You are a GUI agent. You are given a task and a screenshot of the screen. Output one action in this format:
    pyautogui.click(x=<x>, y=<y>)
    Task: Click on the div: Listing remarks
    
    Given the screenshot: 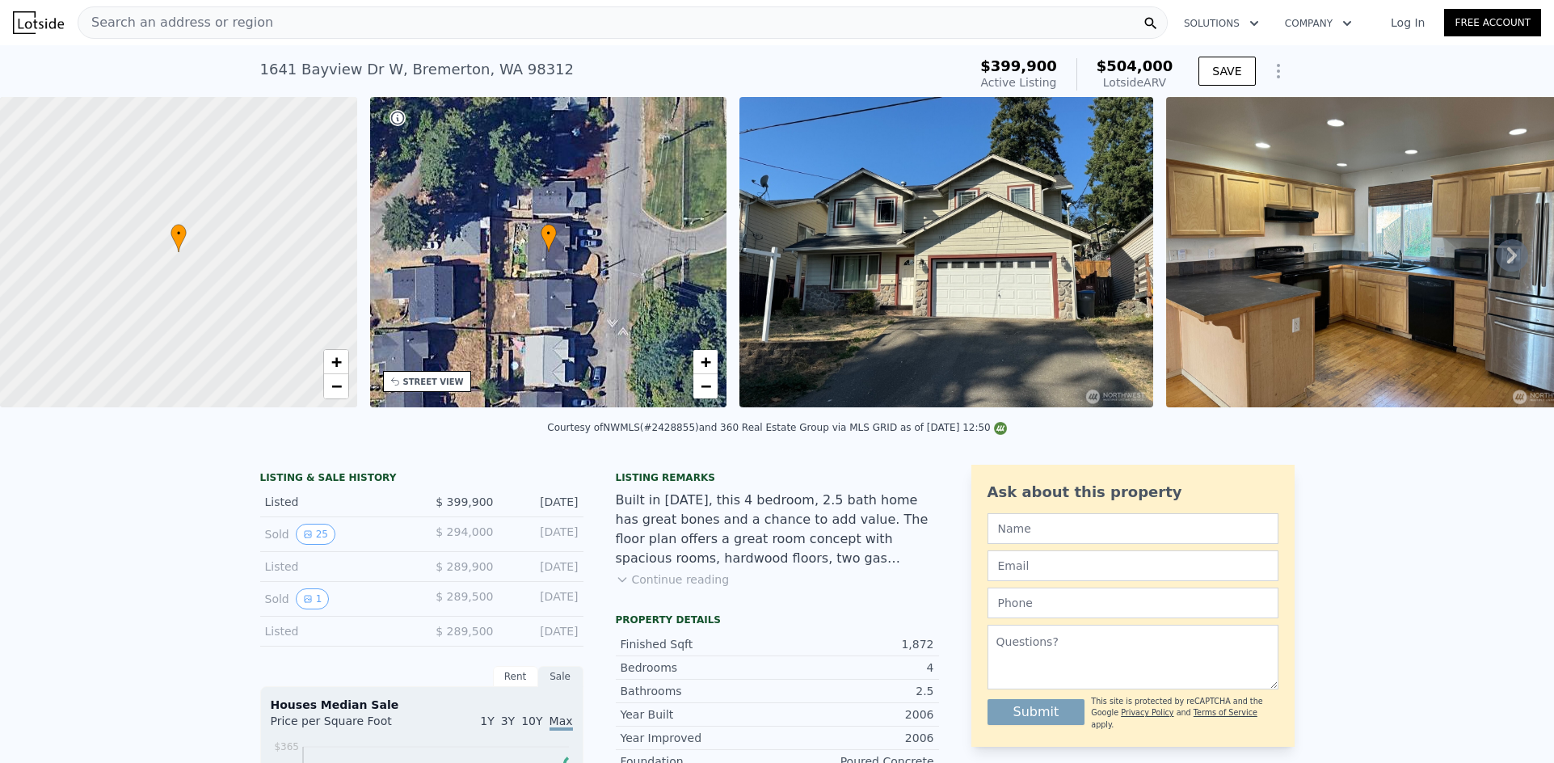 What is the action you would take?
    pyautogui.click(x=777, y=478)
    